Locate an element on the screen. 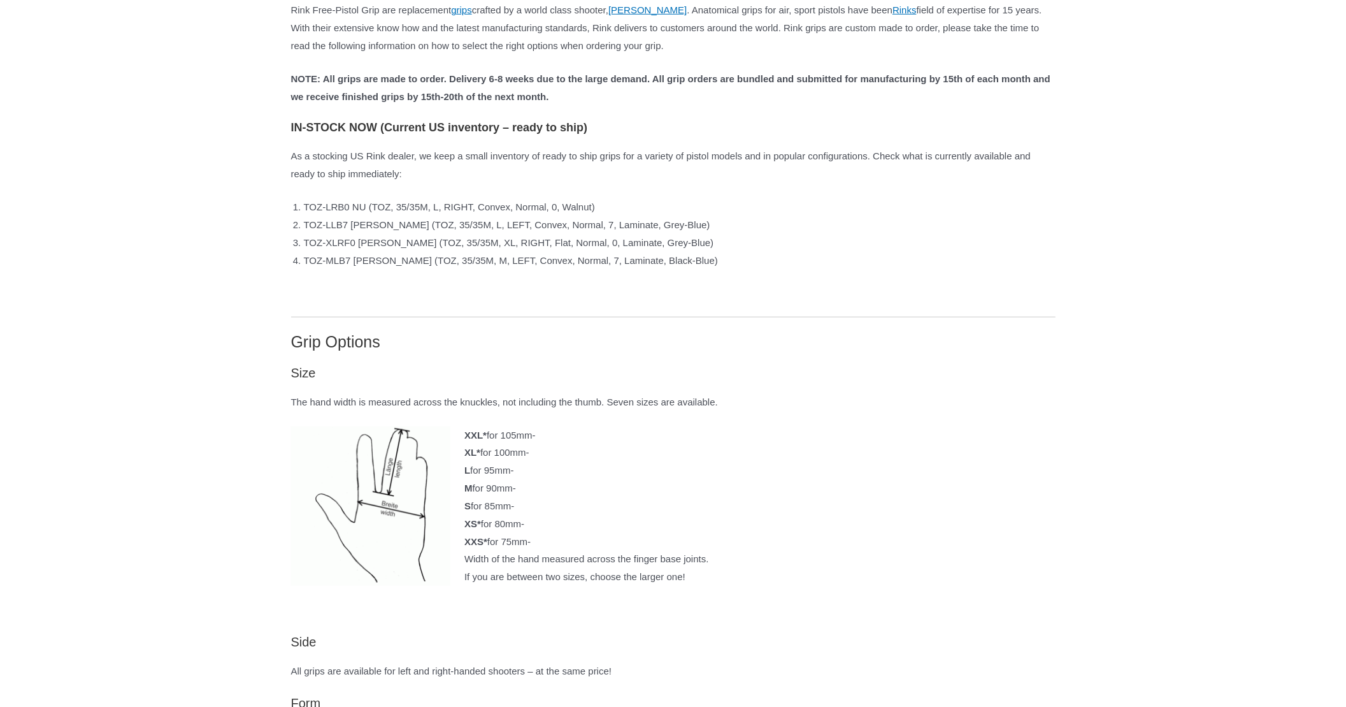 The width and height of the screenshot is (1346, 707). li: TOZ-LRB0 NU (TOZ, 35/35M, L, RIGHT, Convex, Normal, 0, Walnut) is located at coordinates (680, 207).